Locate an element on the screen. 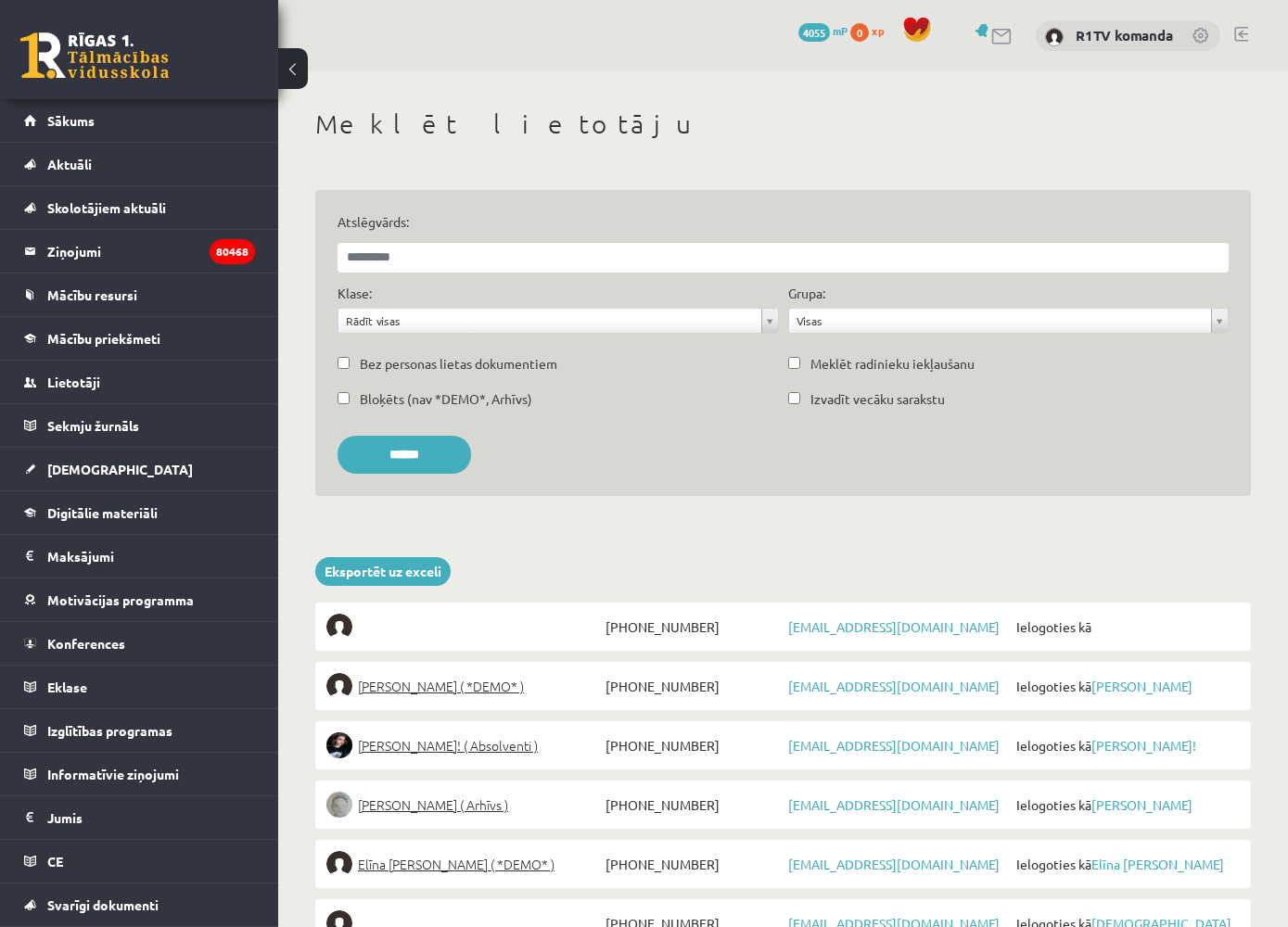  a: Jumis is located at coordinates (139, 818).